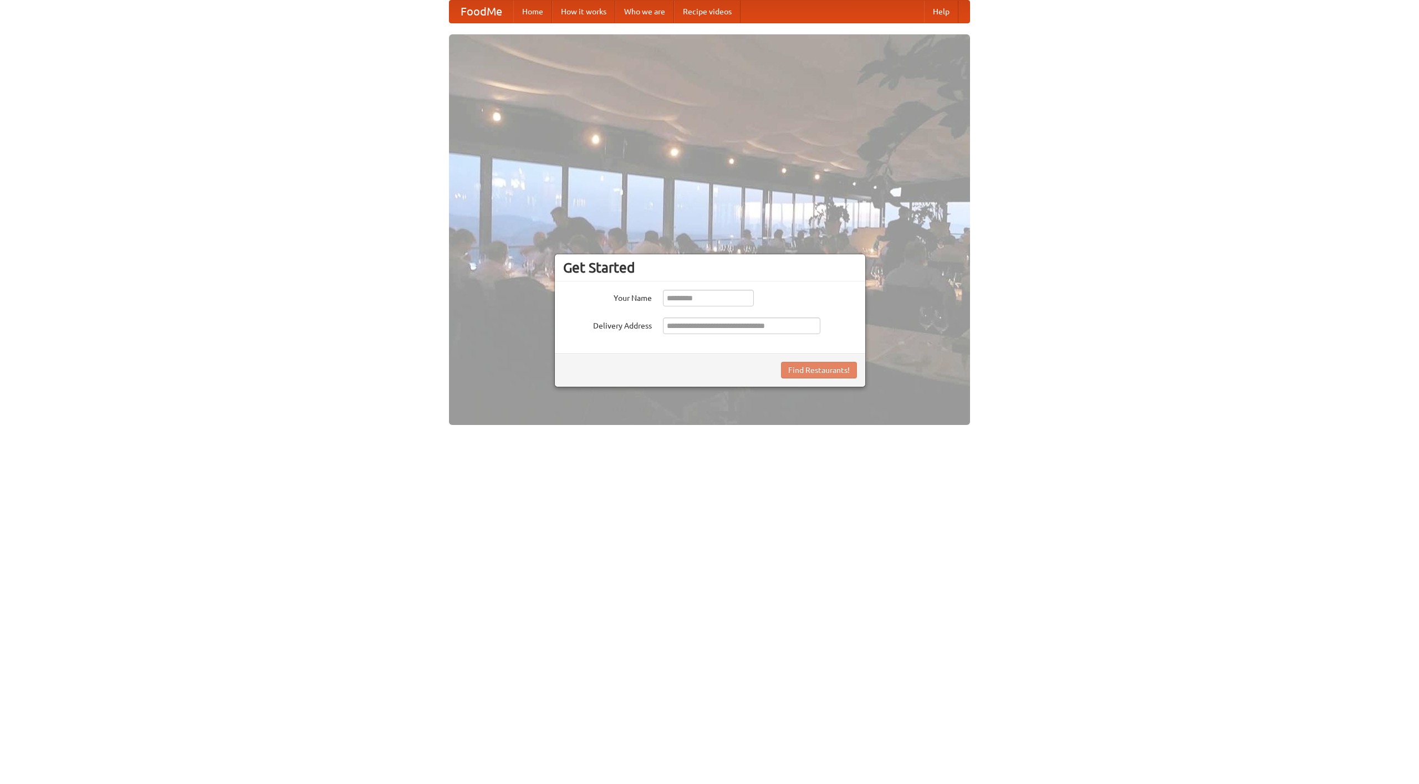  What do you see at coordinates (607, 297) in the screenshot?
I see `label: Your Name` at bounding box center [607, 297].